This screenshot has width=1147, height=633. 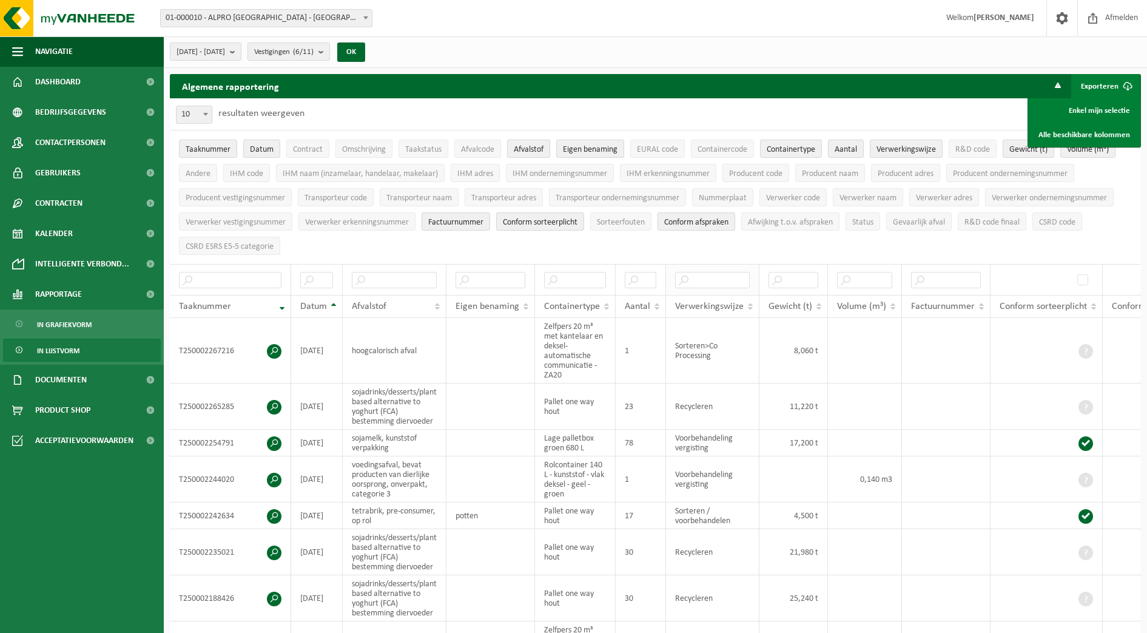 I want to click on span: Acceptatievoorwaarden, so click(x=84, y=440).